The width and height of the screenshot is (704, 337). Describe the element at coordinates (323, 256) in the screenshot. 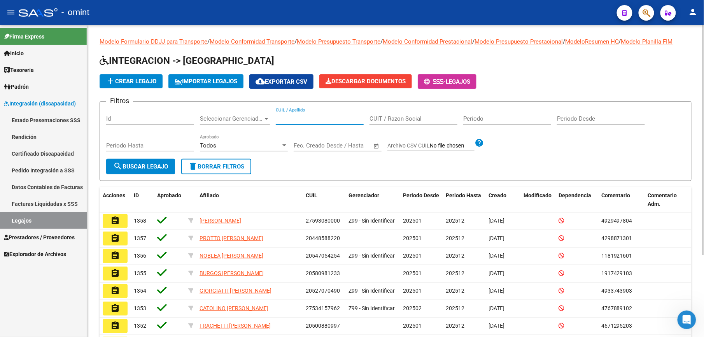

I see `span: 20547054254` at that location.